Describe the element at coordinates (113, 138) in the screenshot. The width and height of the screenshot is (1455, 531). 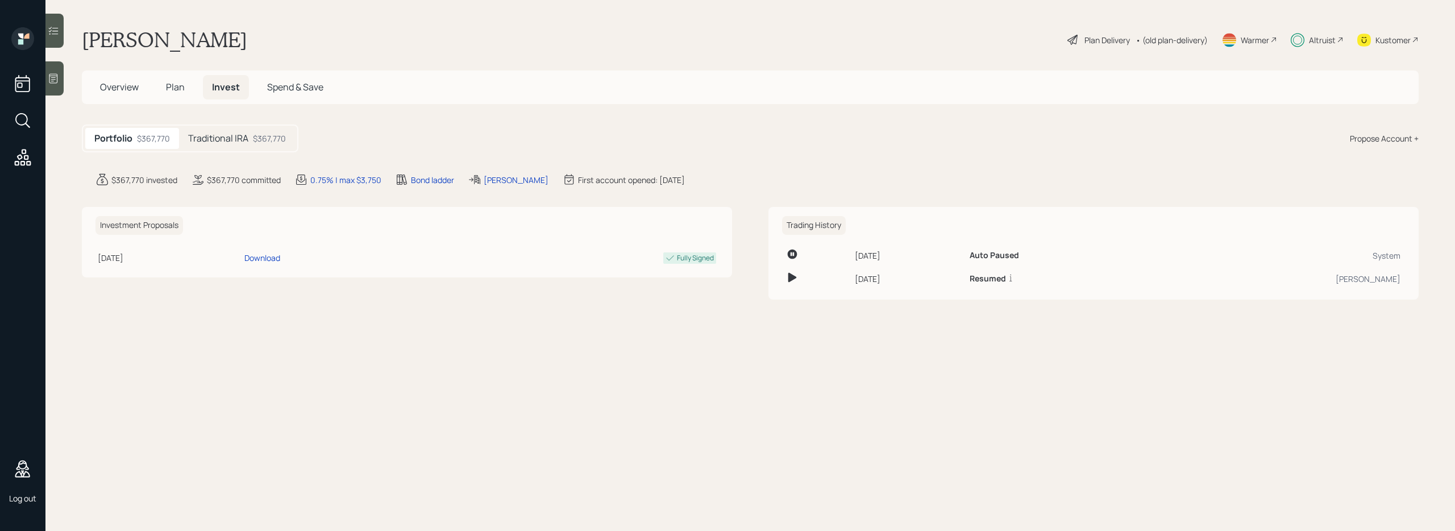
I see `h5: Portfolio` at that location.